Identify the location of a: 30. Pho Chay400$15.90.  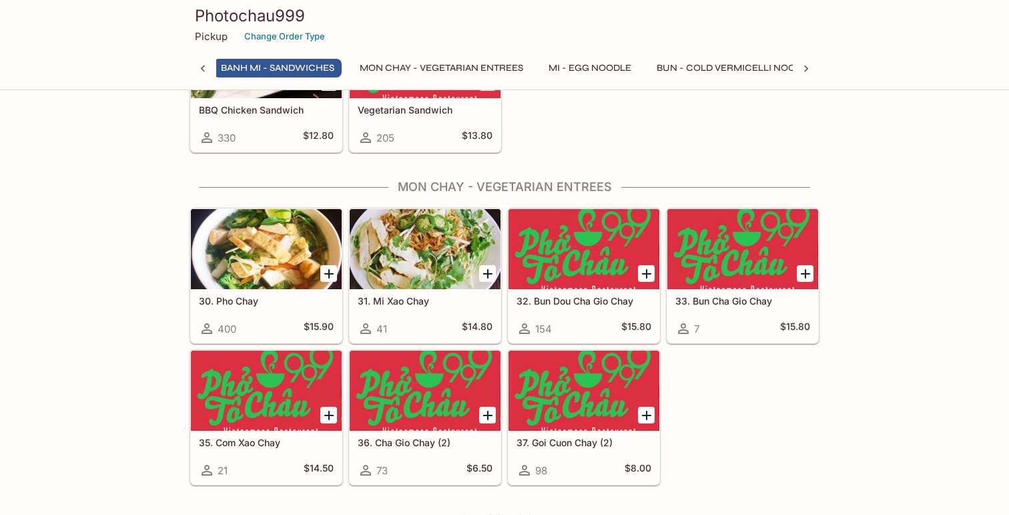
(266, 276).